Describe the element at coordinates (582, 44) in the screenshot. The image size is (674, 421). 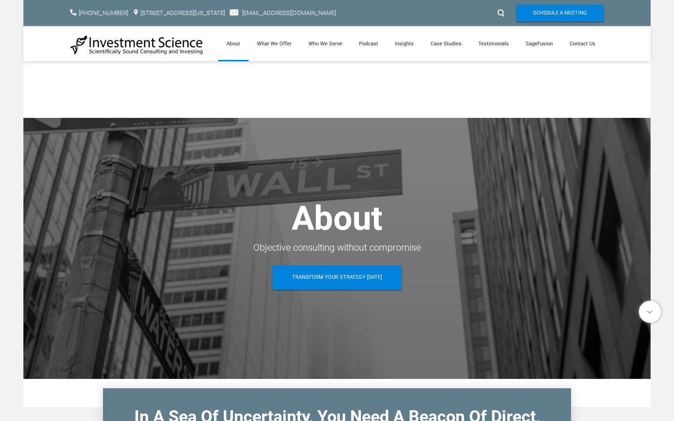
I see `a: Contact Us` at that location.